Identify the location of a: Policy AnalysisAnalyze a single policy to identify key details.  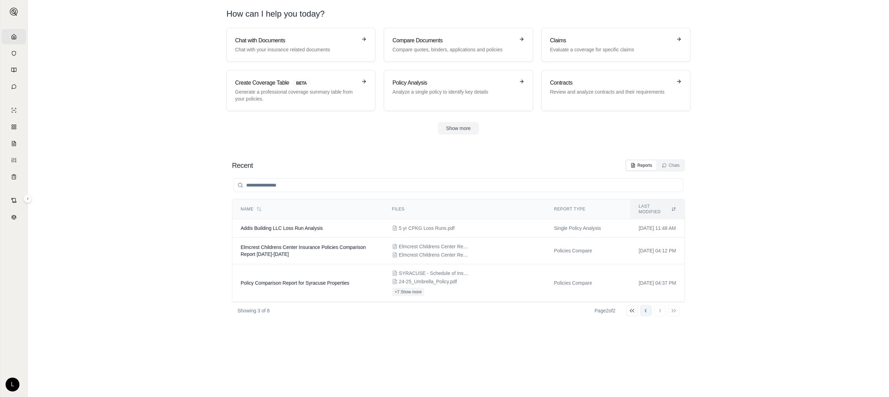
(458, 91).